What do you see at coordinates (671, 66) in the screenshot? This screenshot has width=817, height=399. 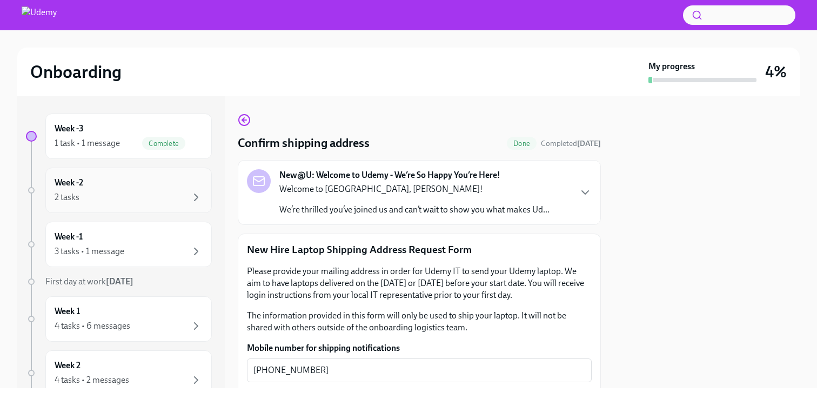 I see `strong: My progress` at bounding box center [671, 66].